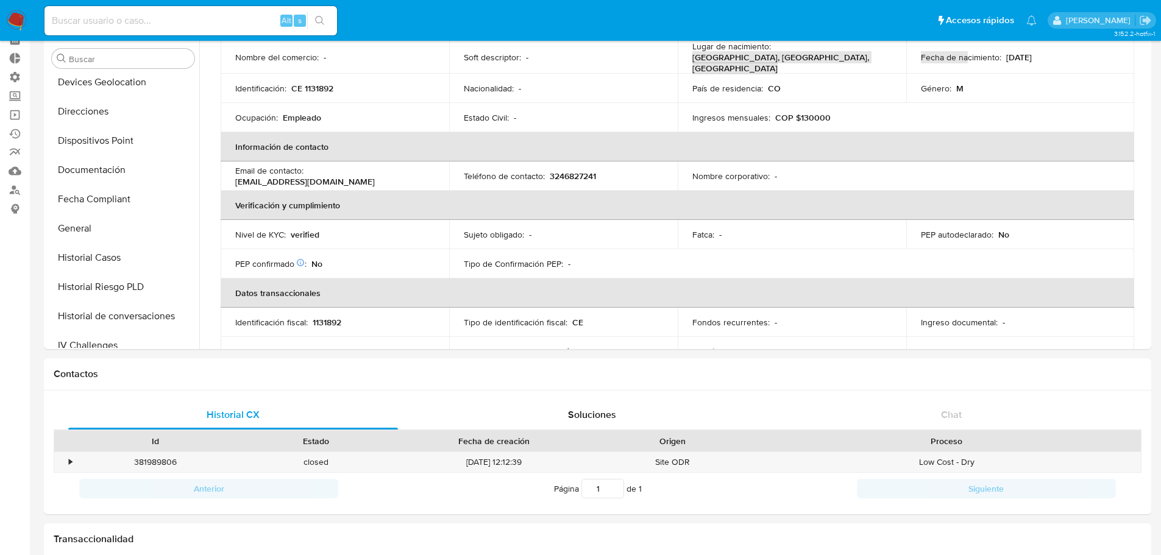 The width and height of the screenshot is (1161, 555). Describe the element at coordinates (986, 489) in the screenshot. I see `button: Siguiente` at that location.